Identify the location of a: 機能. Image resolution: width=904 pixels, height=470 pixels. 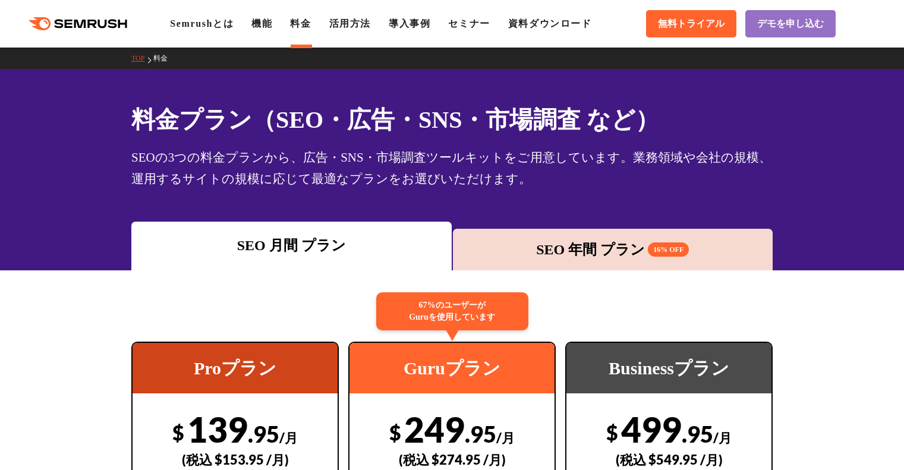
(262, 23).